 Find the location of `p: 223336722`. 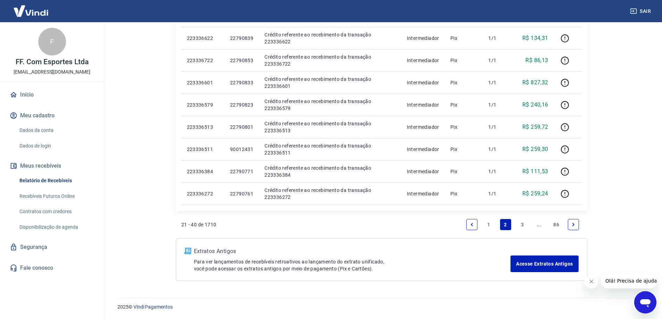

p: 223336722 is located at coordinates (203, 60).